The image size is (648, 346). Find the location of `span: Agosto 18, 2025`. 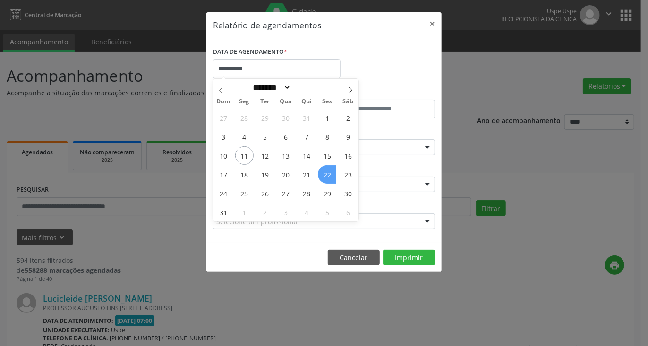

span: Agosto 18, 2025 is located at coordinates (244, 174).